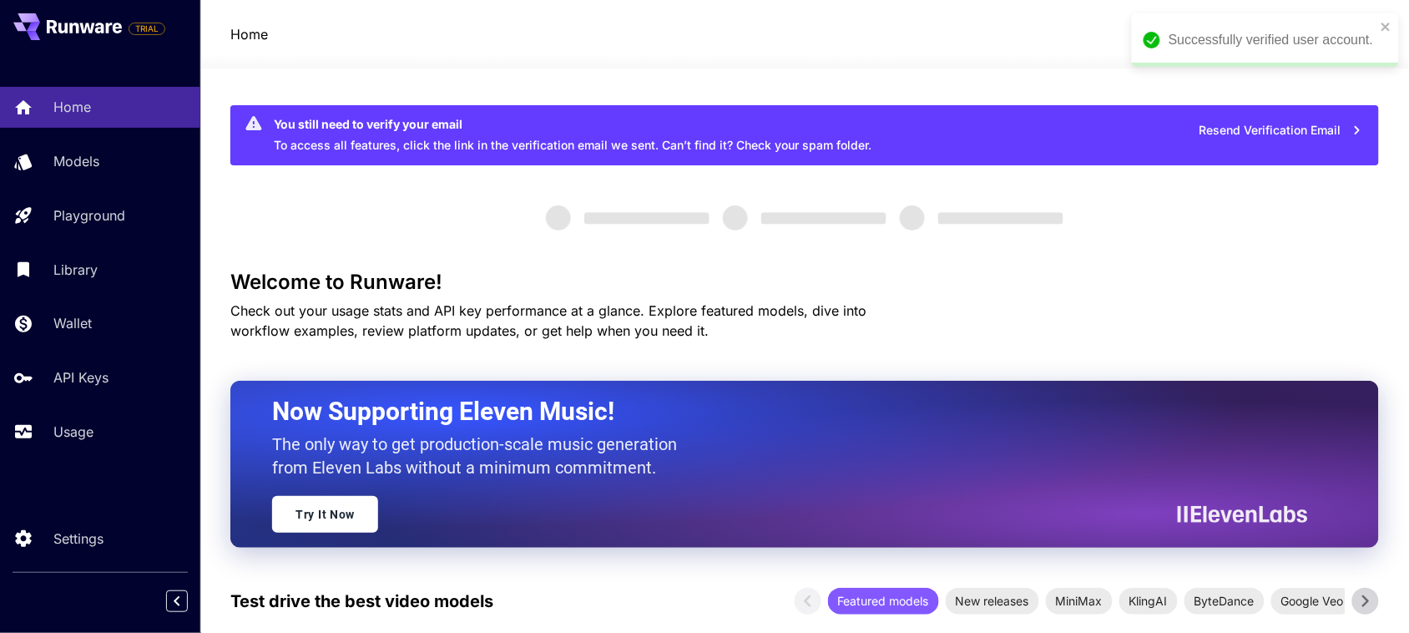 This screenshot has width=1409, height=633. Describe the element at coordinates (572, 135) in the screenshot. I see `div: To access all features, click the link in the verification email we sent. Can’t find it? Check yo...` at that location.